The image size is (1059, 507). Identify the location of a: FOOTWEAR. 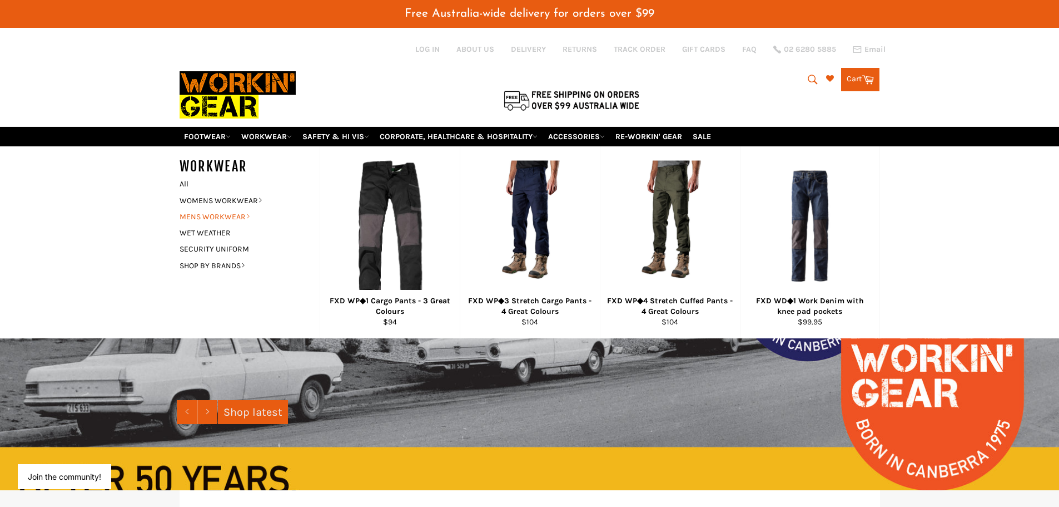
(207, 136).